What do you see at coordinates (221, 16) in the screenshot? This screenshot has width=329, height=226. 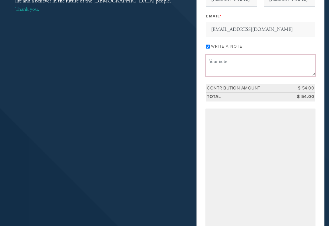 I see `span: This field is required.` at bounding box center [221, 16].